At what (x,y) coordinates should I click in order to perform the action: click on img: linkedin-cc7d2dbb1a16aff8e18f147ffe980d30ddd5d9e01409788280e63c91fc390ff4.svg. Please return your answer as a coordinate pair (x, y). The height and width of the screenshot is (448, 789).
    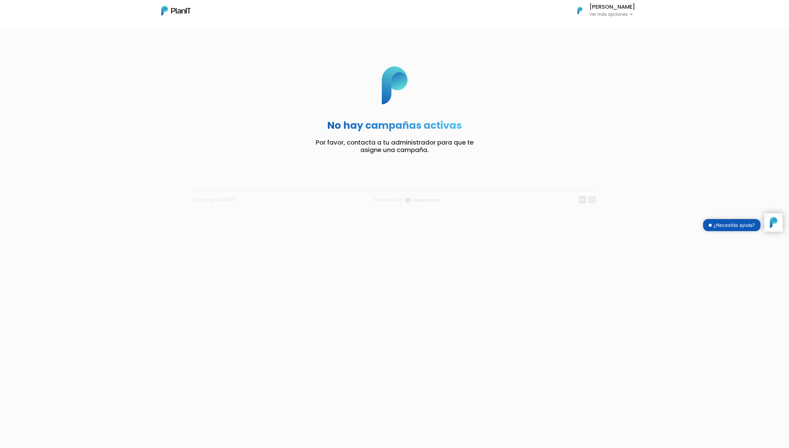
    Looking at the image, I should click on (582, 199).